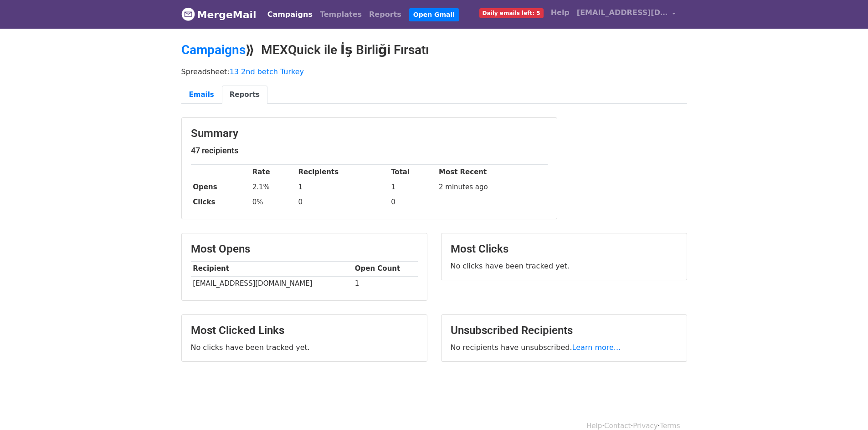  What do you see at coordinates (273, 172) in the screenshot?
I see `th: Rate` at bounding box center [273, 172].